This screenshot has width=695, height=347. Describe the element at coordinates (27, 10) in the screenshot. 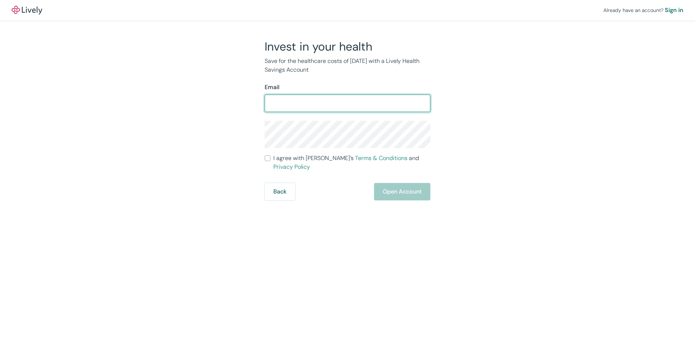

I see `a: LivelyLively` at that location.